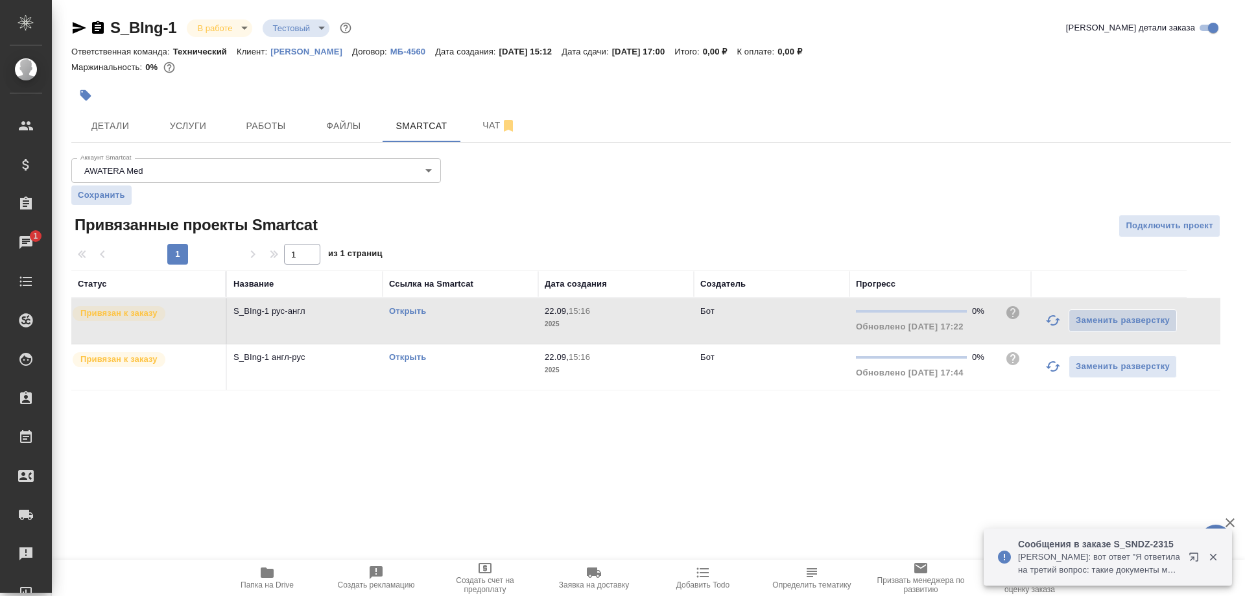 The image size is (1245, 596). What do you see at coordinates (876, 284) in the screenshot?
I see `div: Прогресс` at bounding box center [876, 284].